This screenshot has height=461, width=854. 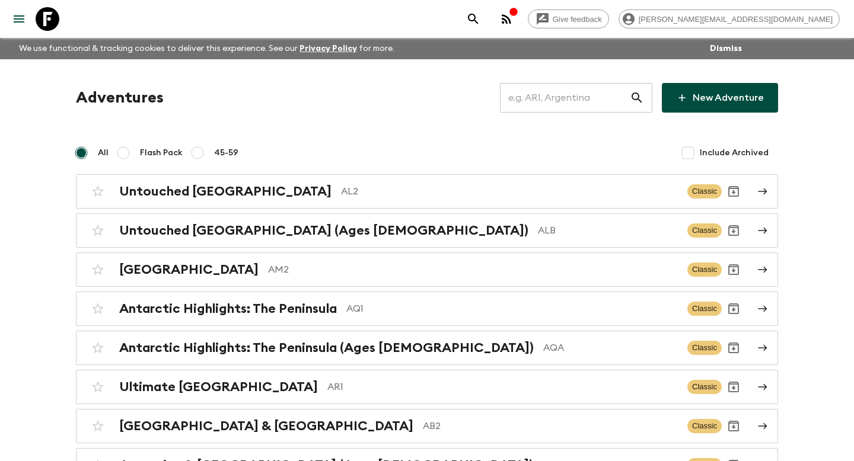 I want to click on p: AQA, so click(x=610, y=348).